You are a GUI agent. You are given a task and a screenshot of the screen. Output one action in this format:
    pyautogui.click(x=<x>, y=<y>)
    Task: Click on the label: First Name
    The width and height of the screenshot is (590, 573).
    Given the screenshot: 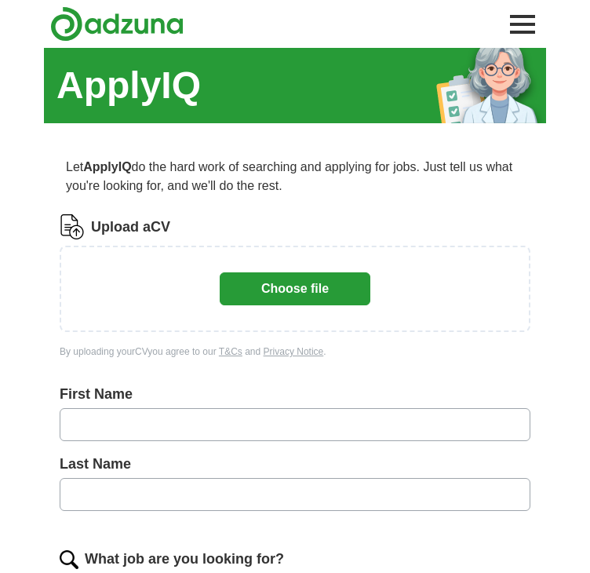 What is the action you would take?
    pyautogui.click(x=295, y=394)
    